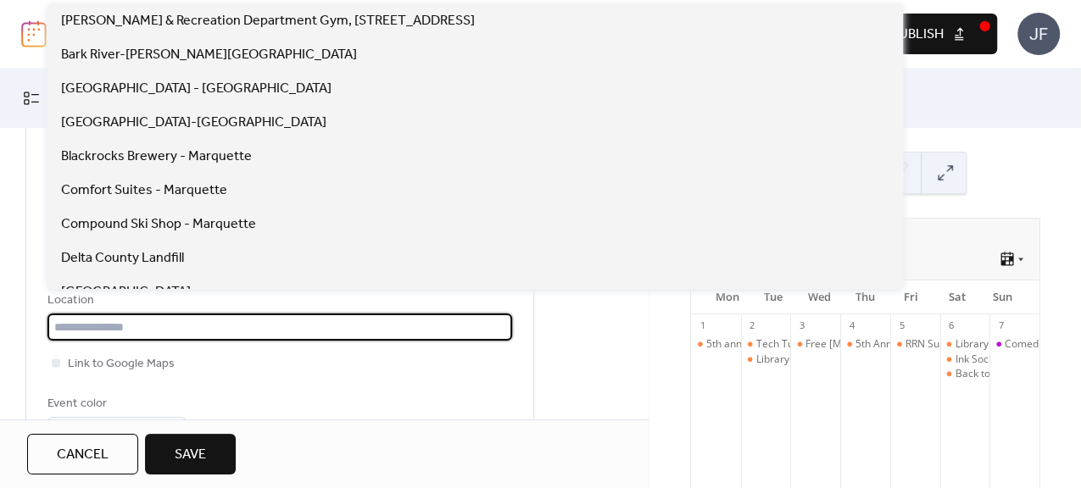 Image resolution: width=1081 pixels, height=488 pixels. Describe the element at coordinates (34, 34) in the screenshot. I see `img: logo` at that location.